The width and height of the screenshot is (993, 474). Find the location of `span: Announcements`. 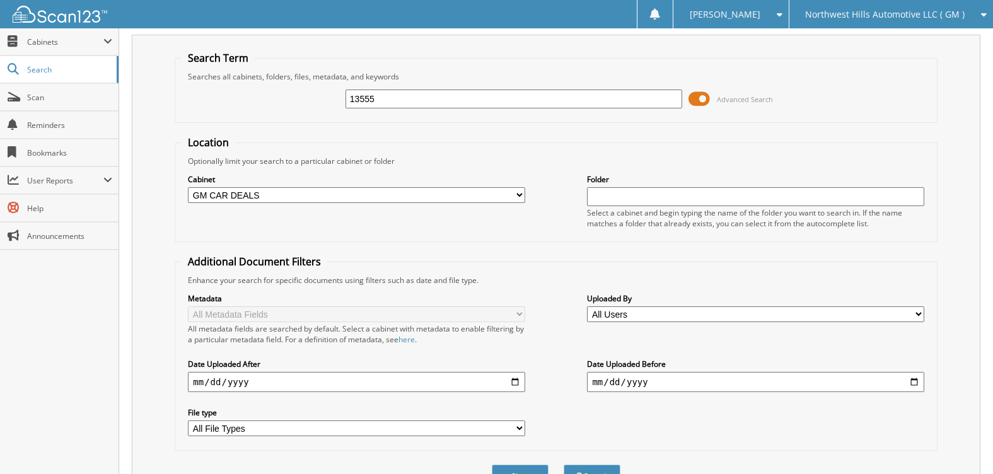

span: Announcements is located at coordinates (69, 236).